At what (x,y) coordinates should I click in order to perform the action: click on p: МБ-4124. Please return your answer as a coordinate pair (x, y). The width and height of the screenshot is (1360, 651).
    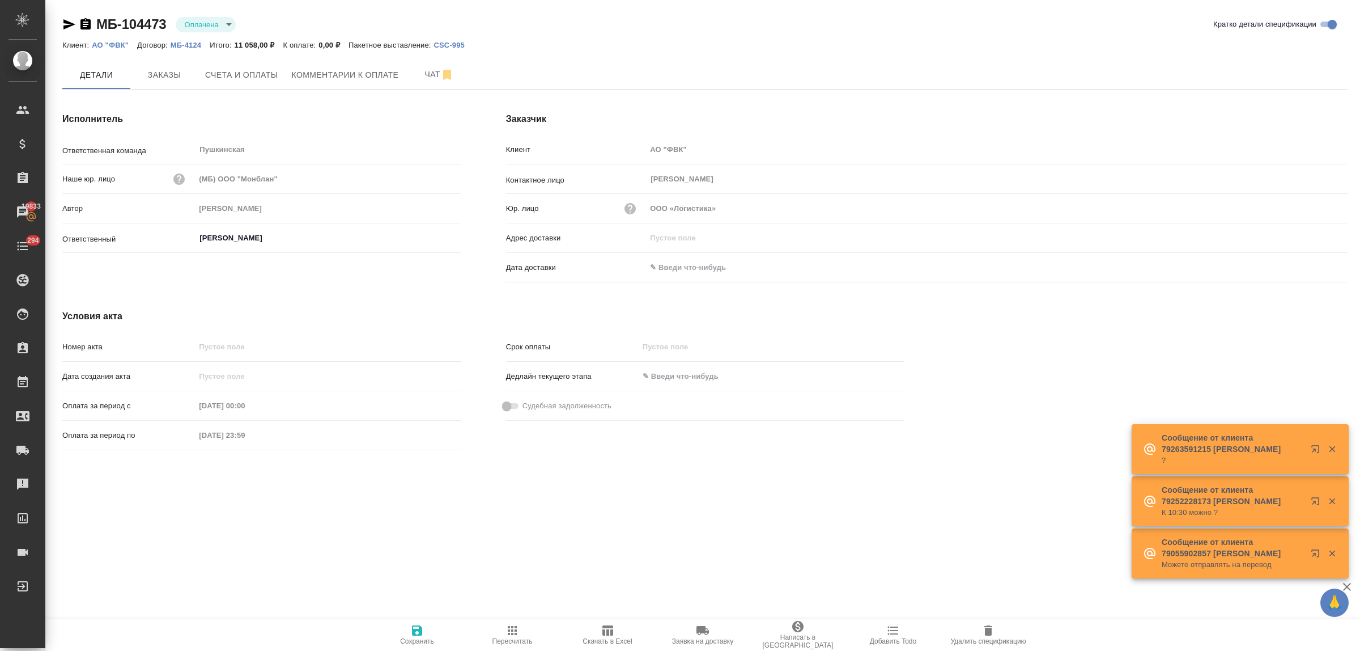
    Looking at the image, I should click on (190, 45).